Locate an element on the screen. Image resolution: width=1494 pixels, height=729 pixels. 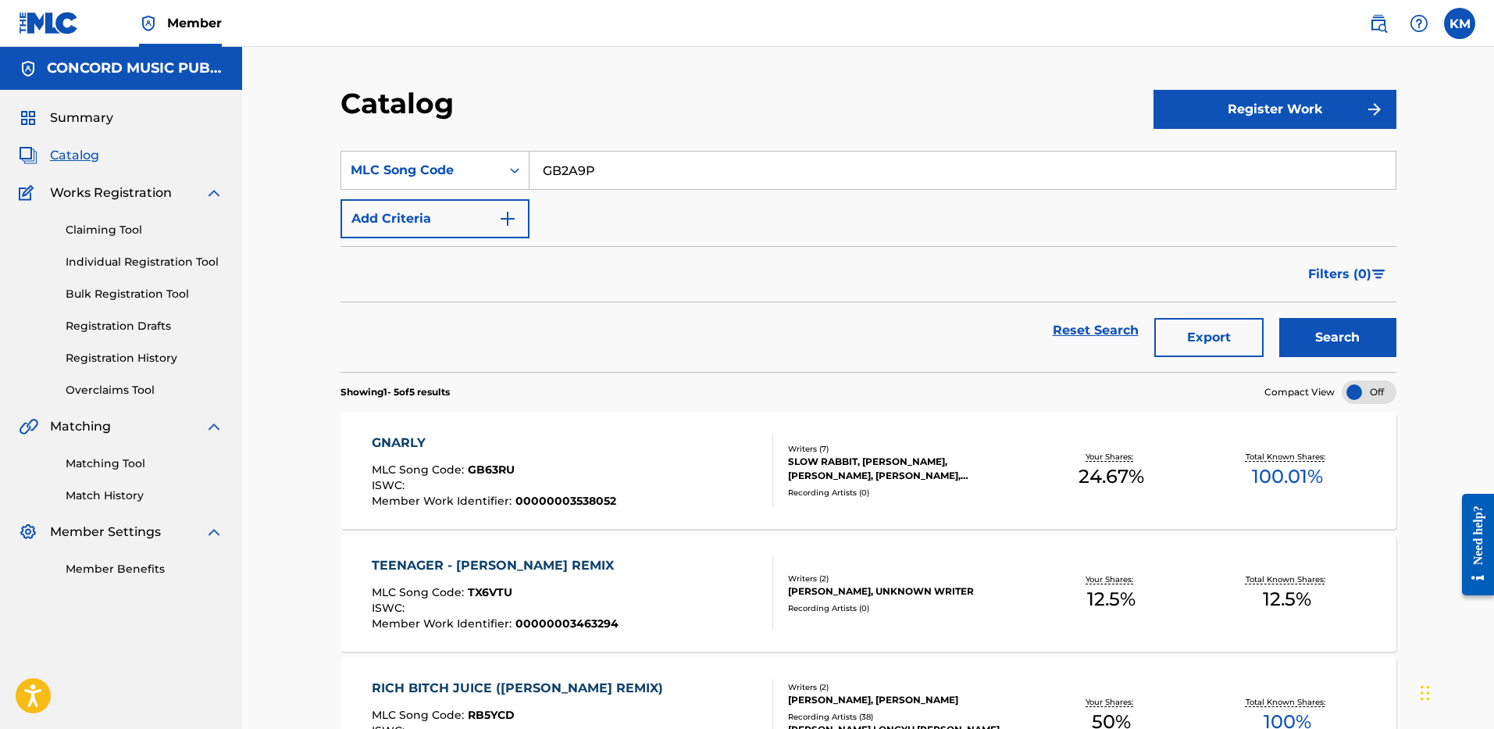
div: User Menu is located at coordinates (1459, 23).